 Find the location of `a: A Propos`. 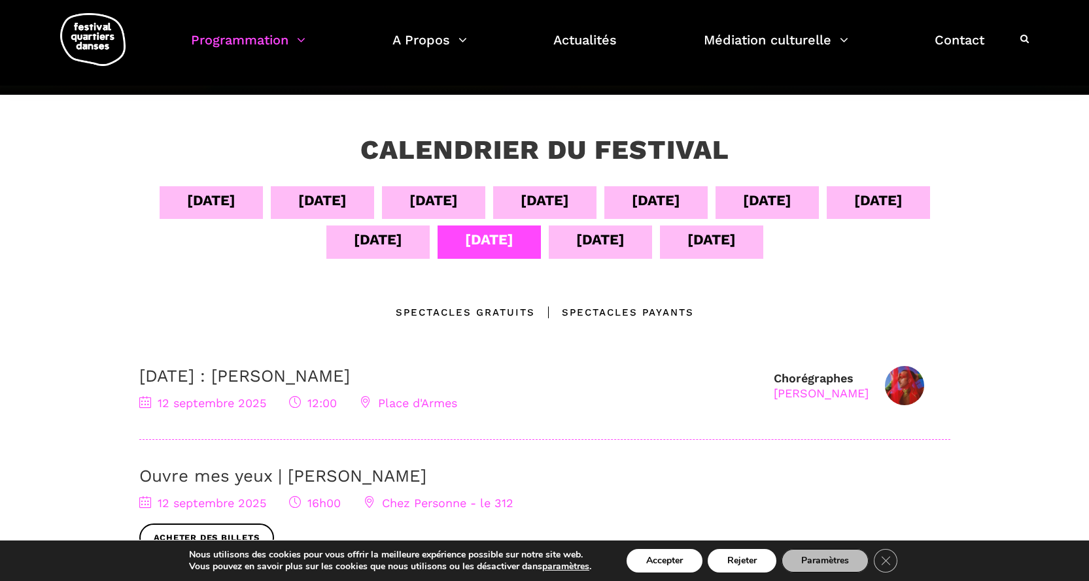

a: A Propos is located at coordinates (430, 48).